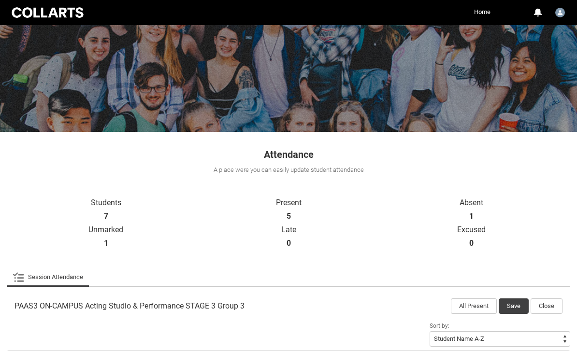 Image resolution: width=577 pixels, height=351 pixels. Describe the element at coordinates (106, 203) in the screenshot. I see `p: Students` at that location.